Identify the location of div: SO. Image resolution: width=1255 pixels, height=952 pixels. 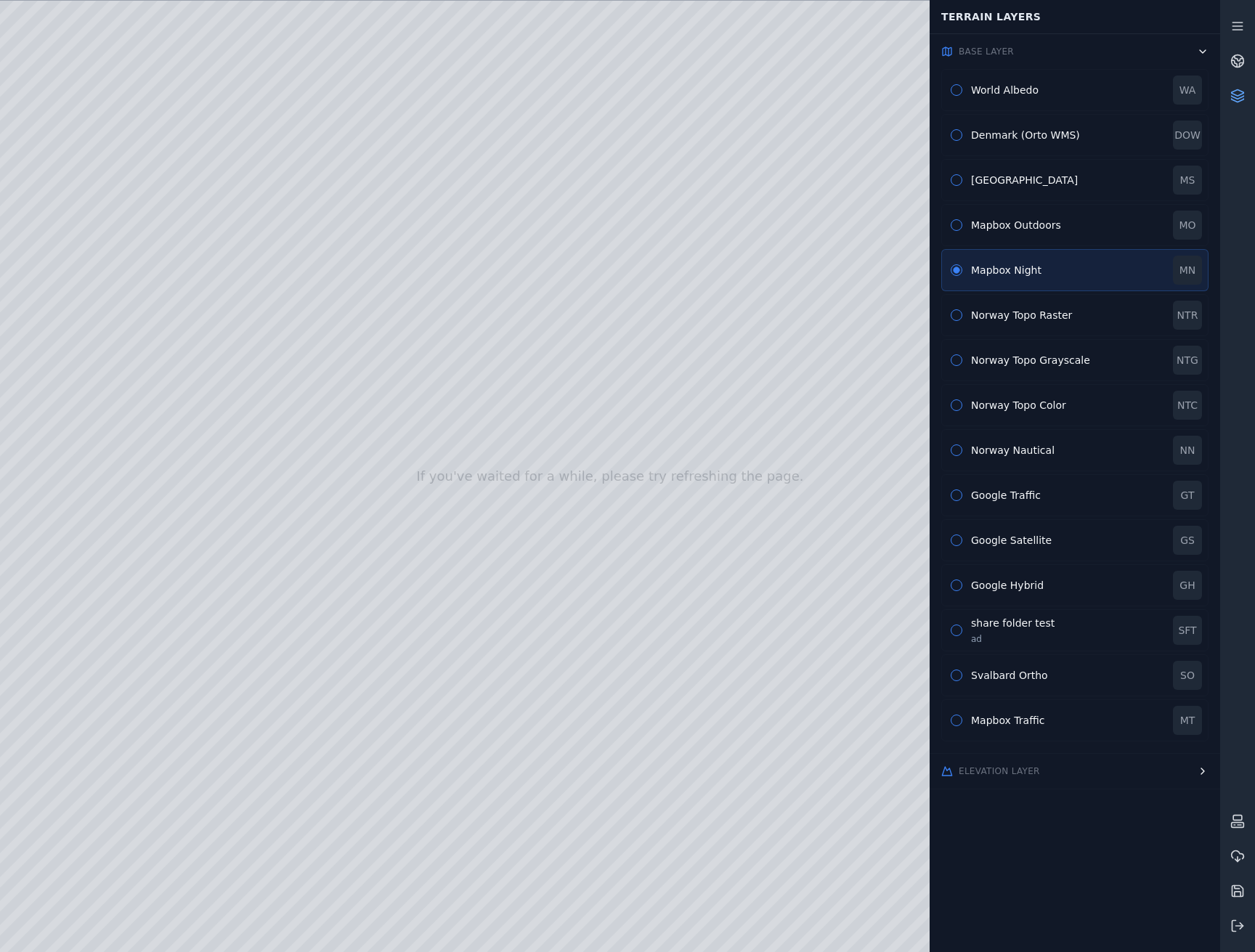
(1187, 675).